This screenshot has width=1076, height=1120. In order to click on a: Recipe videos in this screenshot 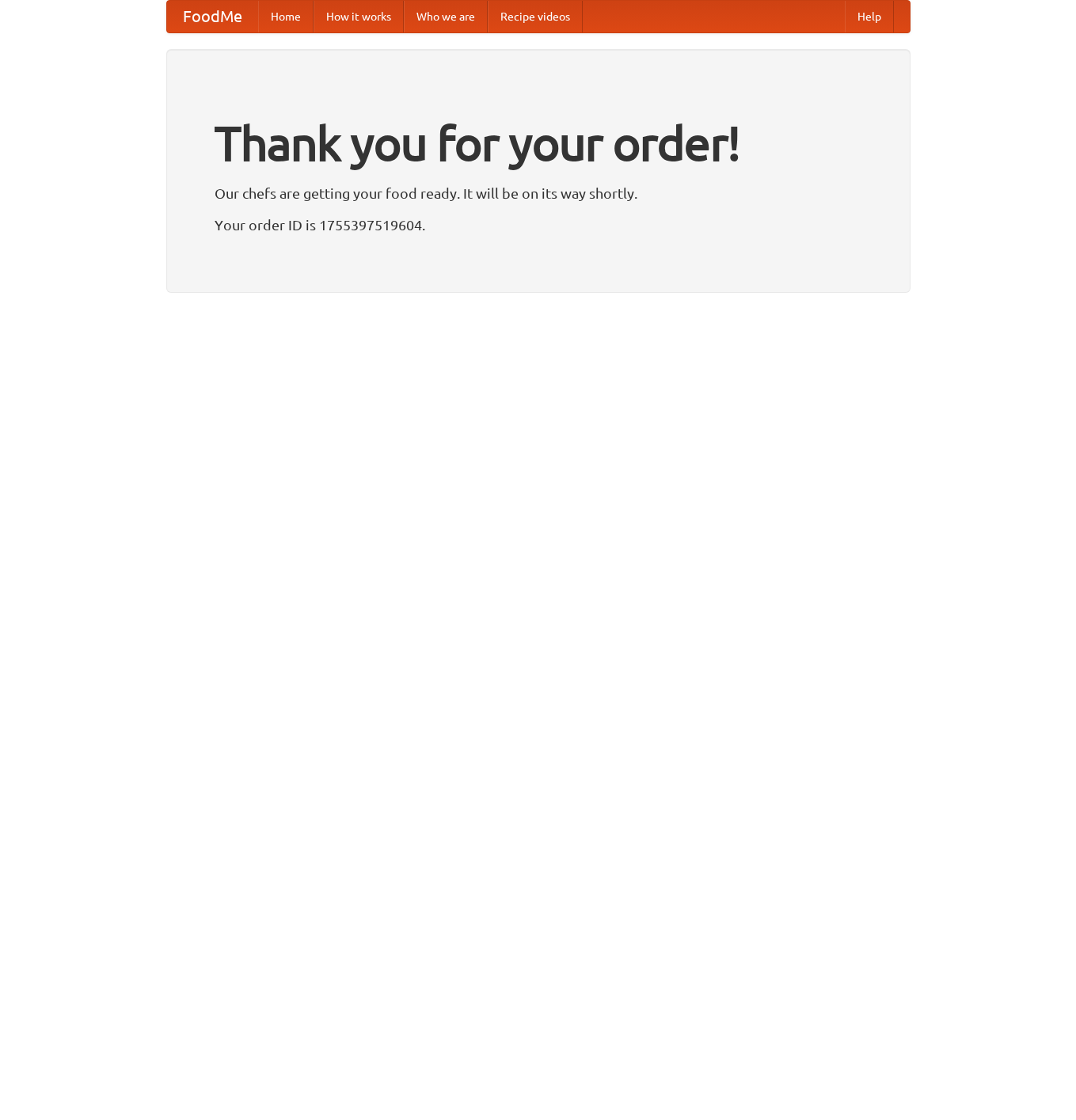, I will do `click(535, 17)`.